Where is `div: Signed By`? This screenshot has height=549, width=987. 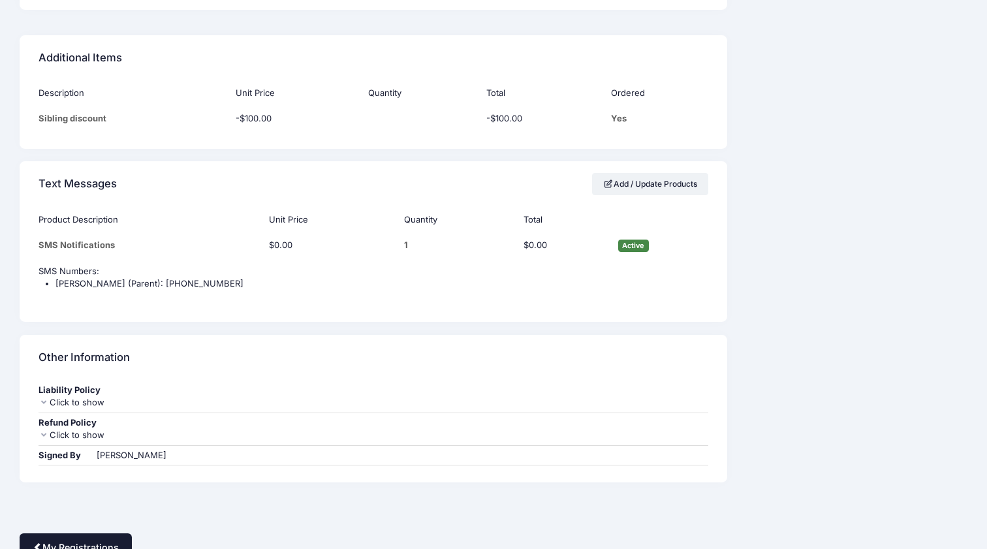 div: Signed By is located at coordinates (66, 455).